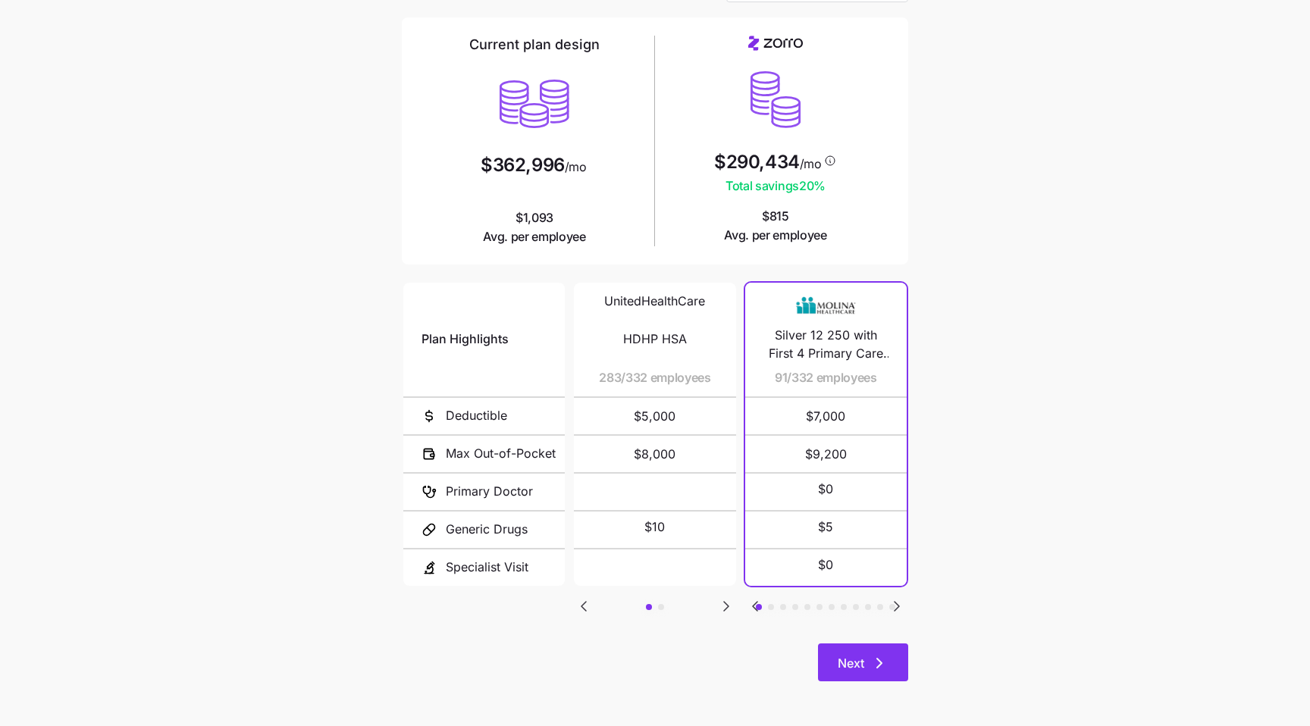 Image resolution: width=1310 pixels, height=726 pixels. I want to click on span: 283/332 employees, so click(655, 378).